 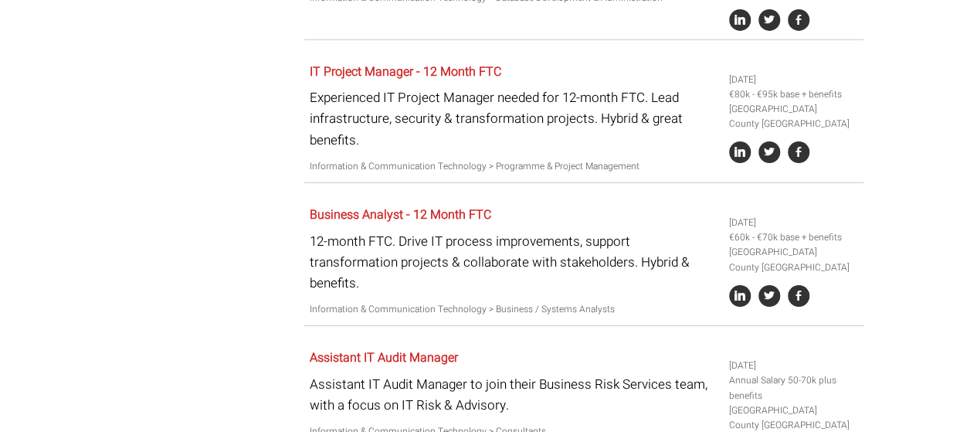 I want to click on a: IT Project Manager - 12 Month FTC, so click(x=405, y=72).